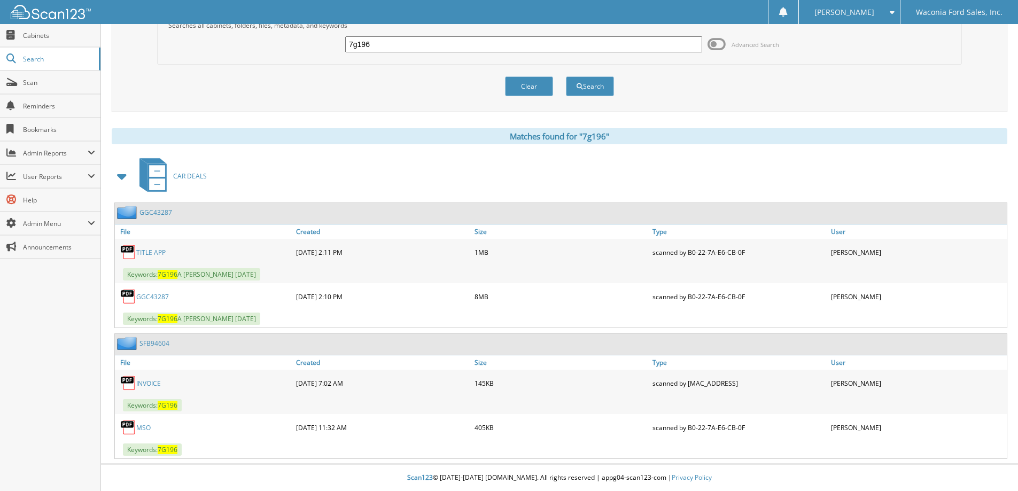 The width and height of the screenshot is (1018, 491). What do you see at coordinates (755, 44) in the screenshot?
I see `span: Advanced Search` at bounding box center [755, 44].